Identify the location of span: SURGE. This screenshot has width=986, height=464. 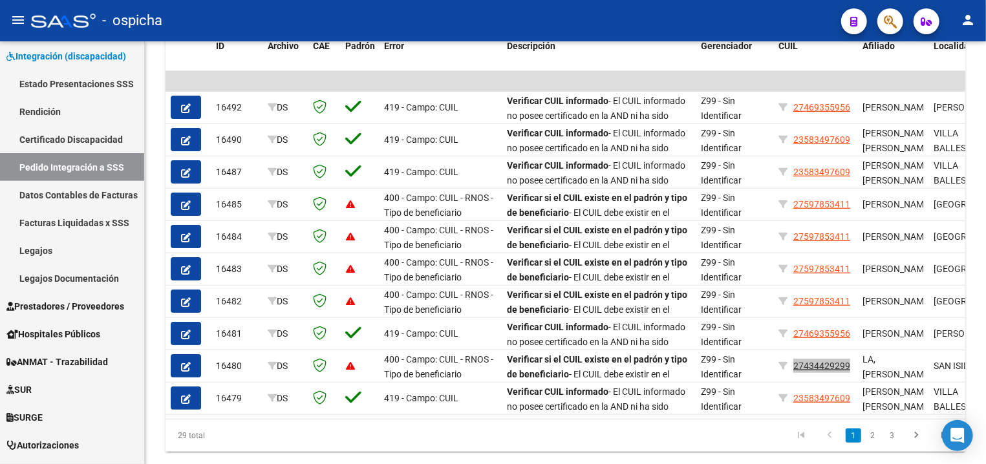
(25, 418).